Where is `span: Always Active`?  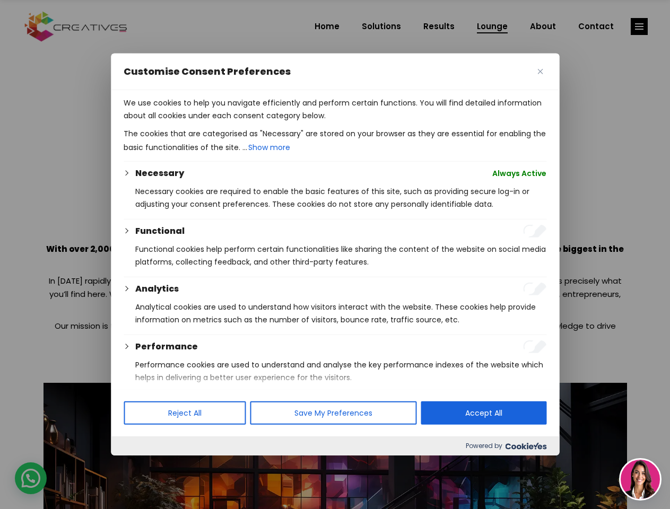
span: Always Active is located at coordinates (519, 173).